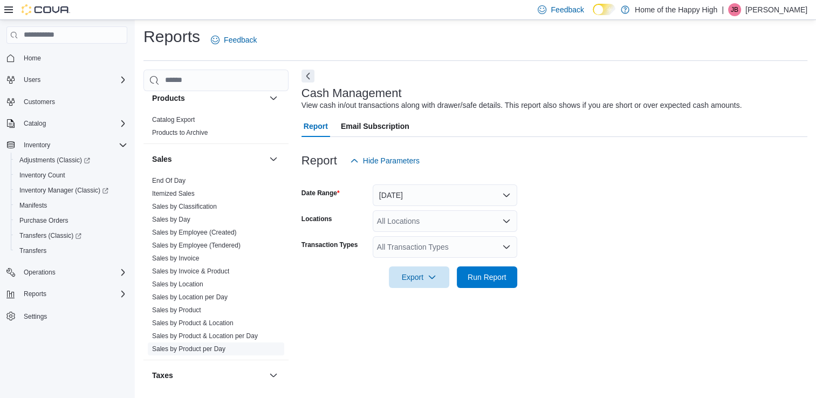  I want to click on a: Home, so click(32, 58).